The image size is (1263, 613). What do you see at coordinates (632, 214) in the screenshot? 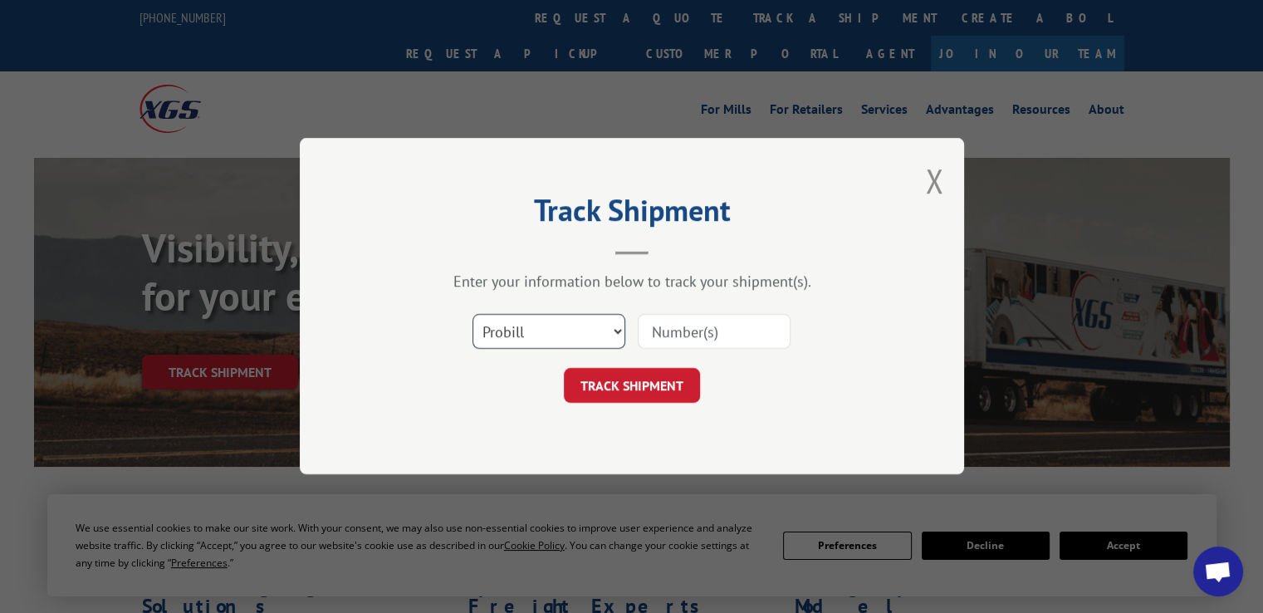
I see `h2: Track Shipment` at bounding box center [632, 214].